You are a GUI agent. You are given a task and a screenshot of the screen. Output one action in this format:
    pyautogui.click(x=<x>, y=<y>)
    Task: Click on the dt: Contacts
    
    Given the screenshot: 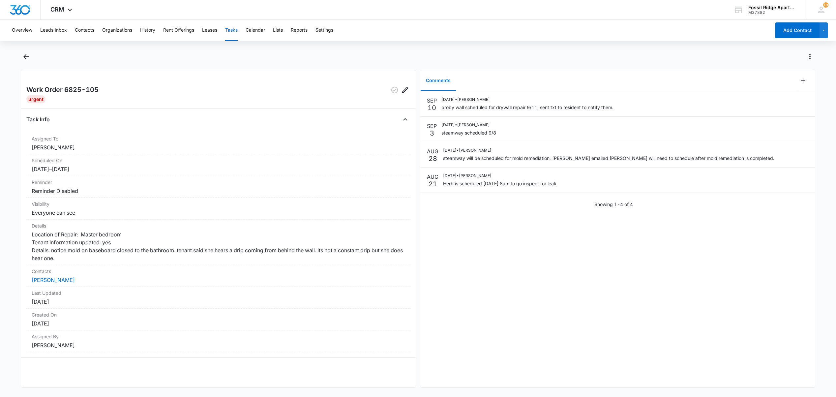 What is the action you would take?
    pyautogui.click(x=218, y=271)
    